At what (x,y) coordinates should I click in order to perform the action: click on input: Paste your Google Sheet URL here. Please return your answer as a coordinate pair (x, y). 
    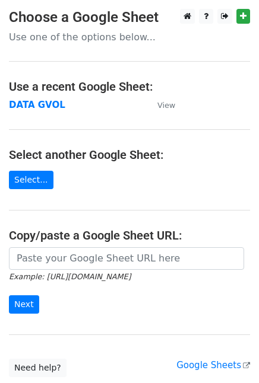
    Looking at the image, I should click on (126, 259).